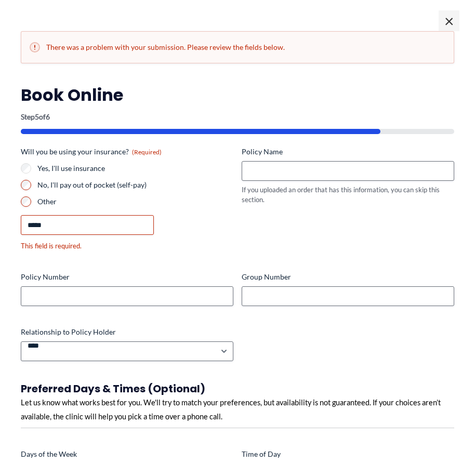  I want to click on div: This field is required., so click(127, 246).